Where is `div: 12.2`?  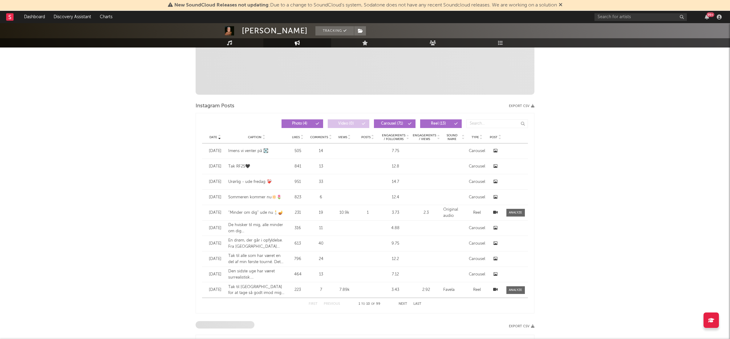 div: 12.2 is located at coordinates (396, 259).